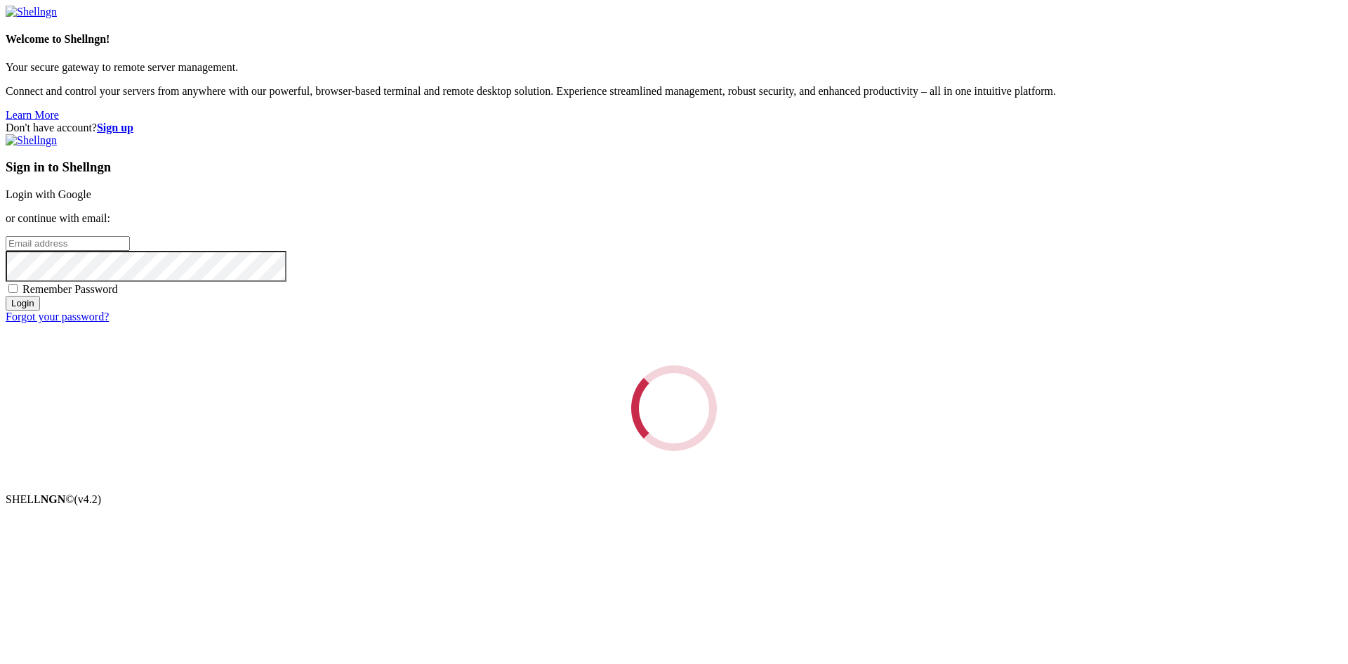 This screenshot has height=664, width=1348. I want to click on a: Forgot your password?, so click(57, 316).